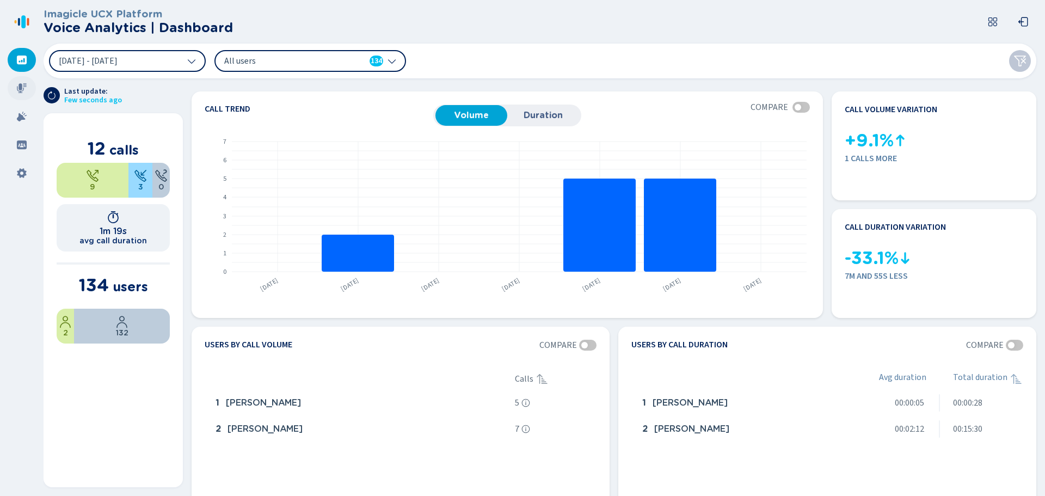 Image resolution: width=1045 pixels, height=496 pixels. What do you see at coordinates (934, 158) in the screenshot?
I see `span: 1 calls more` at bounding box center [934, 158].